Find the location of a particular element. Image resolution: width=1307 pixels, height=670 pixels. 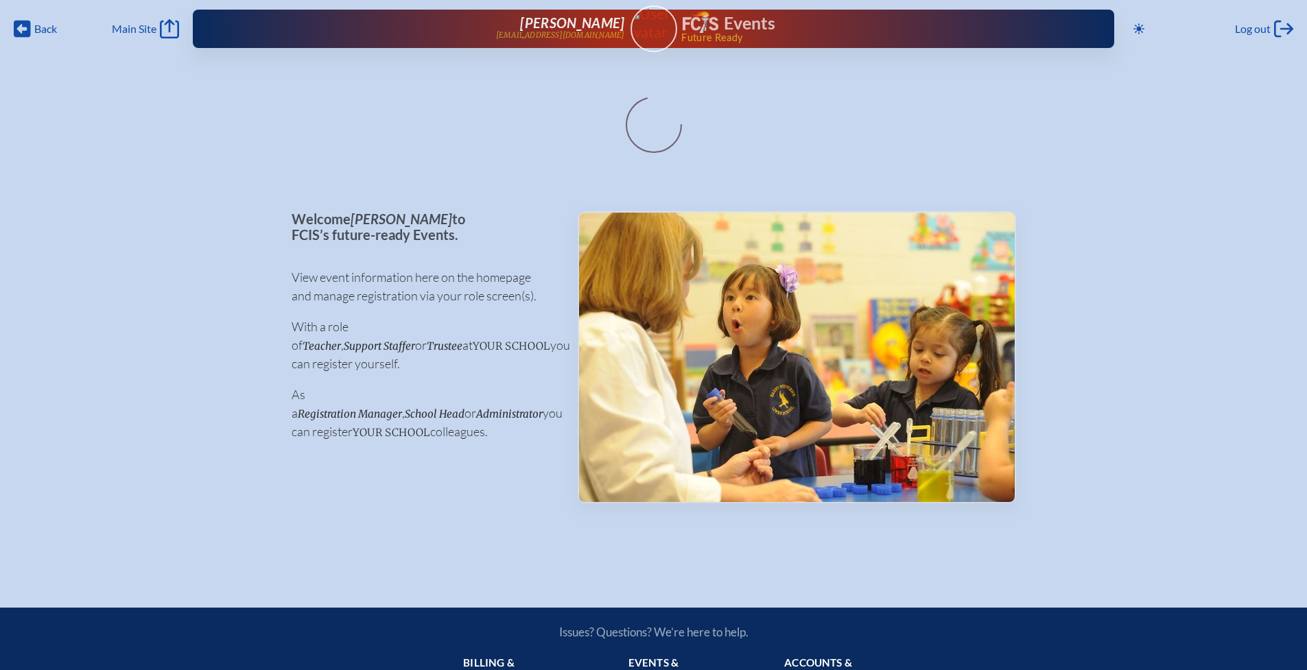

a: User Avatar is located at coordinates (654, 29).